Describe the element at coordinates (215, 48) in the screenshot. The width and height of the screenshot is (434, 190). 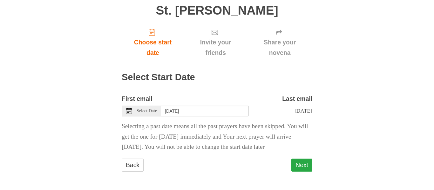
I see `span: Invite your friends` at that location.